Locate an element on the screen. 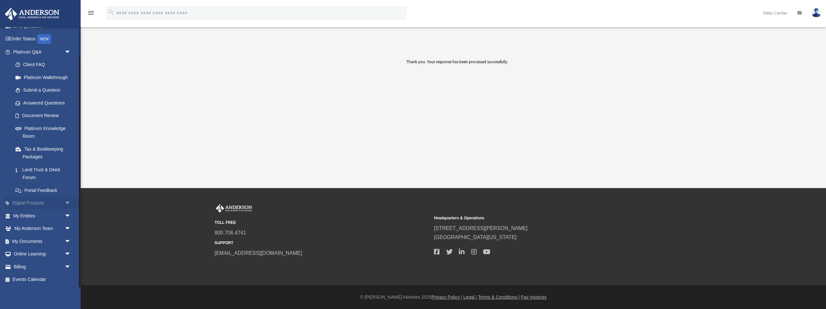 This screenshot has width=826, height=309. a: Answered Questions is located at coordinates (45, 103).